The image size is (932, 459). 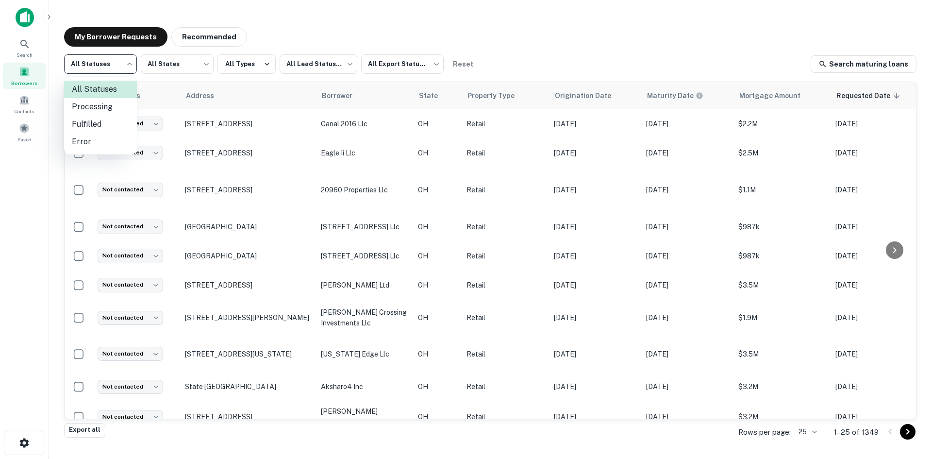 I want to click on li: Fulfilled, so click(x=100, y=124).